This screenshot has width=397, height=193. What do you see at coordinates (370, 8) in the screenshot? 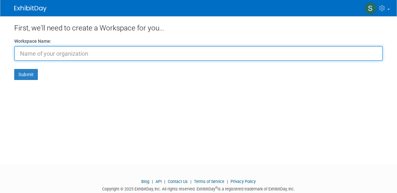
I see `img: Steeve Gauvin` at bounding box center [370, 8].